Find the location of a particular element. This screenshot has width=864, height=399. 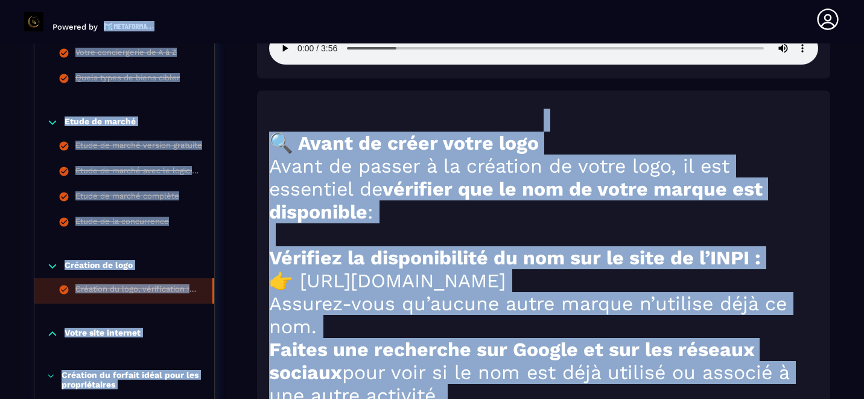

strong: vérifier que le nom de votre marque est disponible is located at coordinates (516, 200).